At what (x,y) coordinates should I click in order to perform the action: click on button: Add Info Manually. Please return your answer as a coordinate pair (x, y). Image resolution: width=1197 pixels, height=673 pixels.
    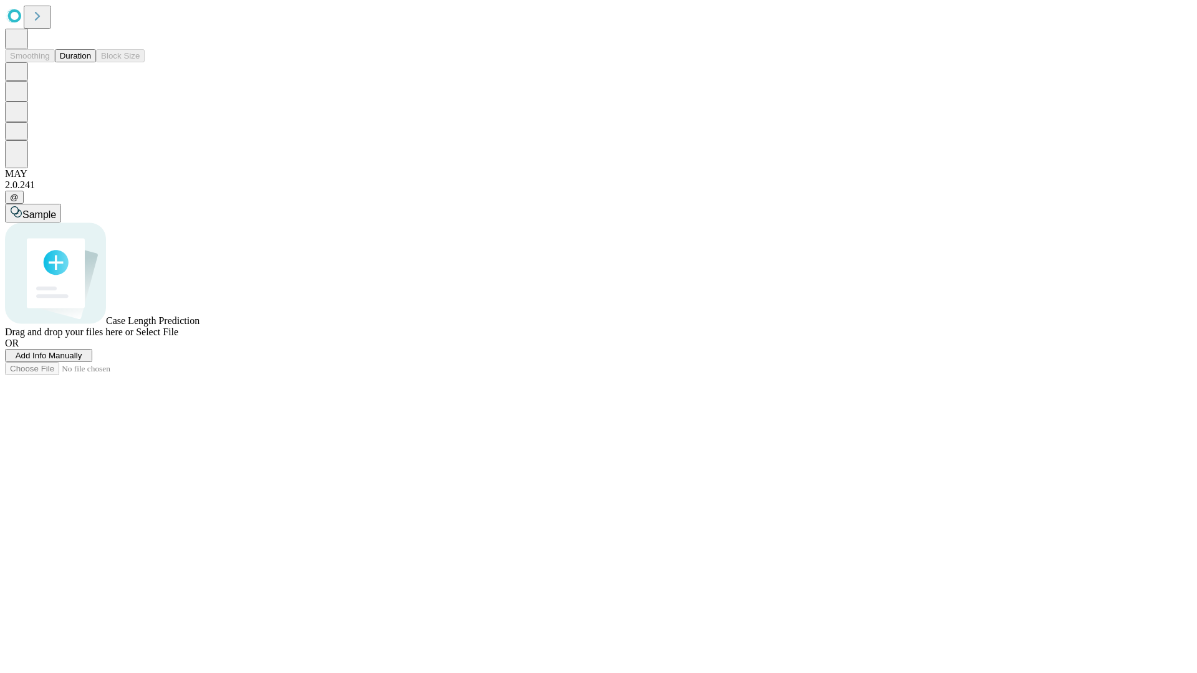
    Looking at the image, I should click on (49, 355).